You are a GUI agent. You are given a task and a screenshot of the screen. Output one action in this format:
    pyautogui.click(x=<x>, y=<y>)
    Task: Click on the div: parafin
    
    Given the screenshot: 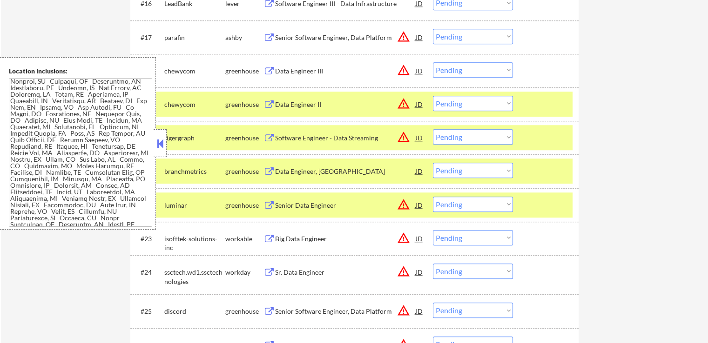 What is the action you would take?
    pyautogui.click(x=194, y=38)
    